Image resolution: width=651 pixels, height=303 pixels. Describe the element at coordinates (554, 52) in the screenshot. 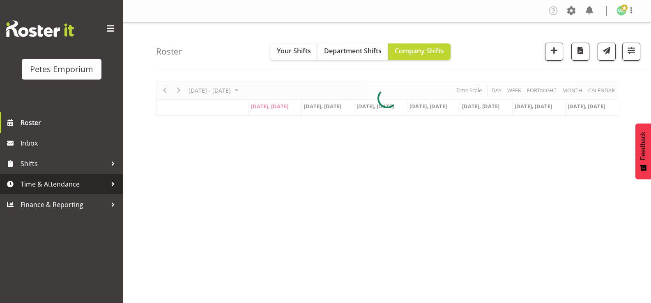

I see `button: Add a new shift` at that location.